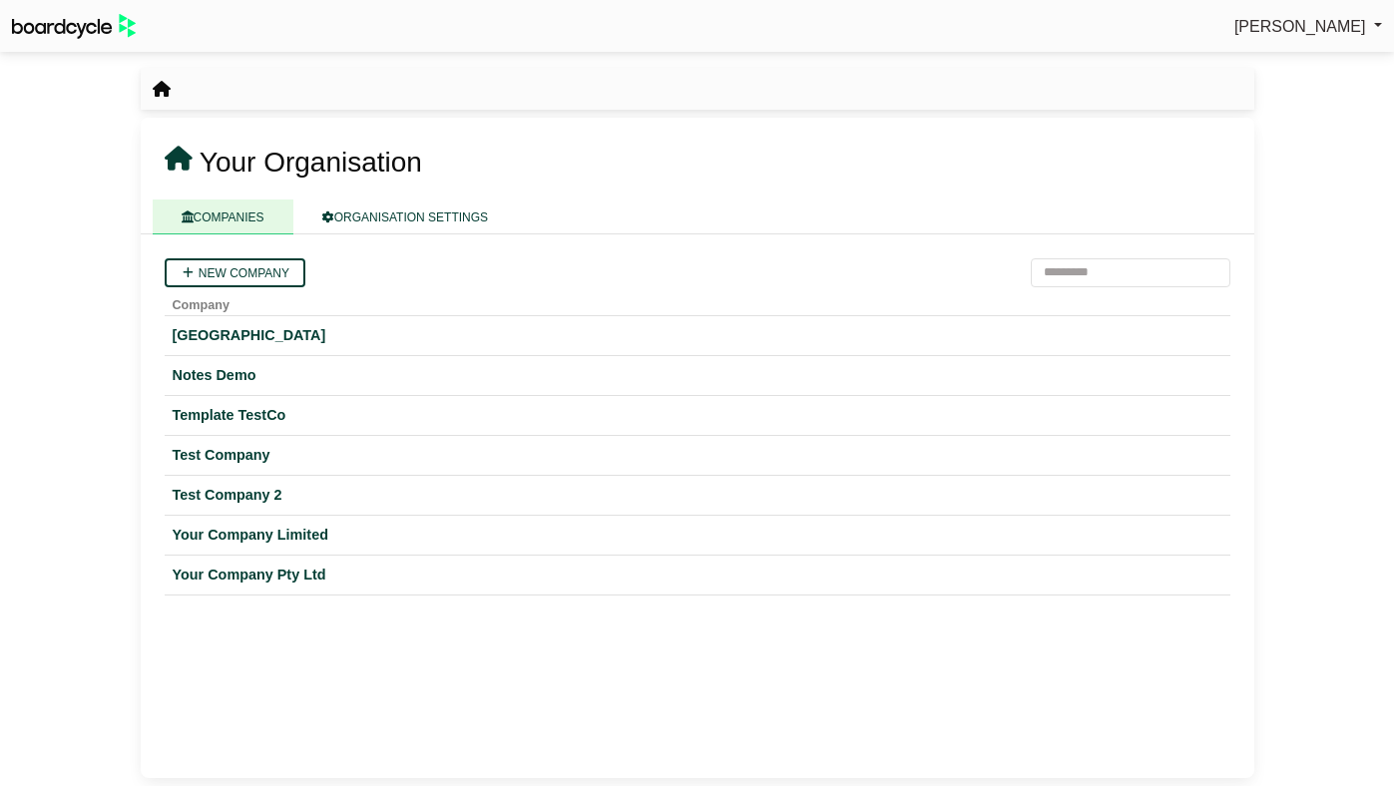 This screenshot has height=786, width=1394. Describe the element at coordinates (74, 26) in the screenshot. I see `img: BoardcycleBlackGreen-aaafeed430059cb809a45853b8cf6d952af9d84e6e89e1f1685b34bfd5cb7d64.svg` at that location.